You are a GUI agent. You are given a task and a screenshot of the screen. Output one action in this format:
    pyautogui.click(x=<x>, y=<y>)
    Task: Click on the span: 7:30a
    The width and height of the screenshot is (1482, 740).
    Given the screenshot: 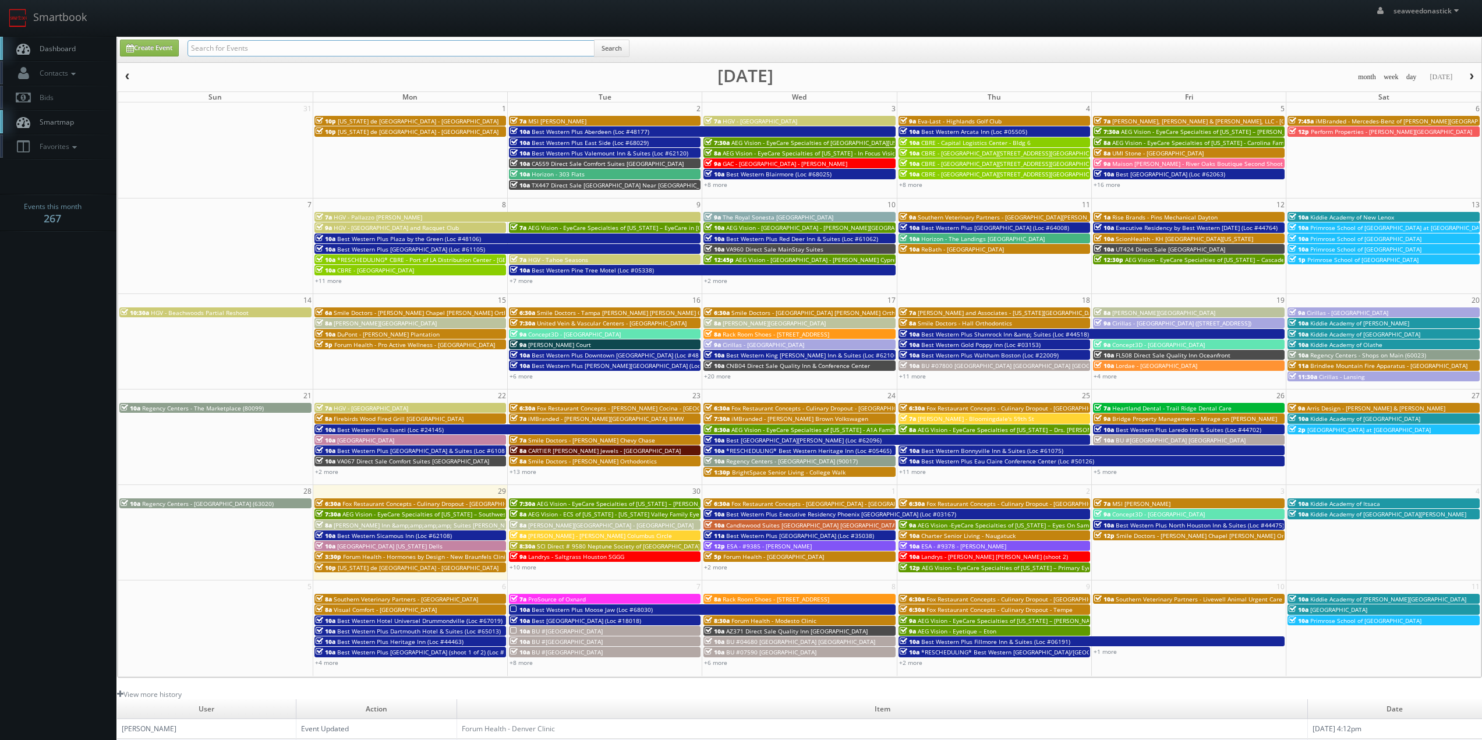 What is the action you would take?
    pyautogui.click(x=522, y=504)
    